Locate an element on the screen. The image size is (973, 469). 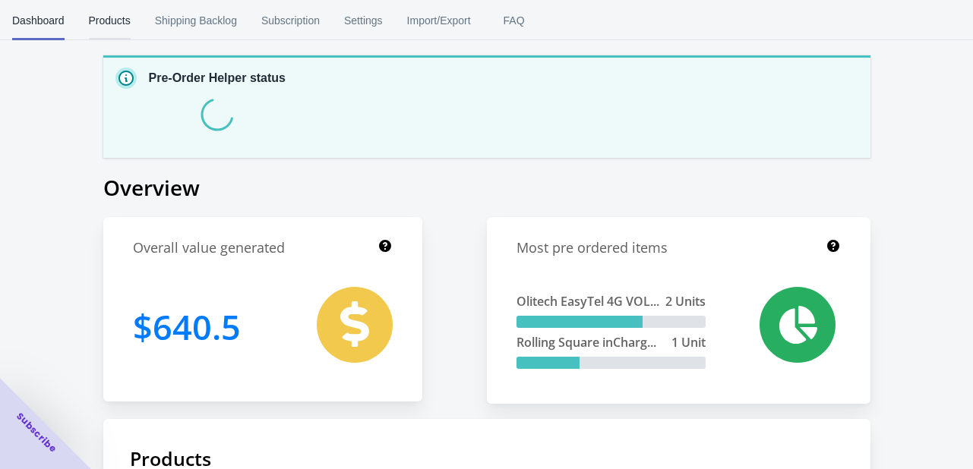
span: Import/Export is located at coordinates (439, 21).